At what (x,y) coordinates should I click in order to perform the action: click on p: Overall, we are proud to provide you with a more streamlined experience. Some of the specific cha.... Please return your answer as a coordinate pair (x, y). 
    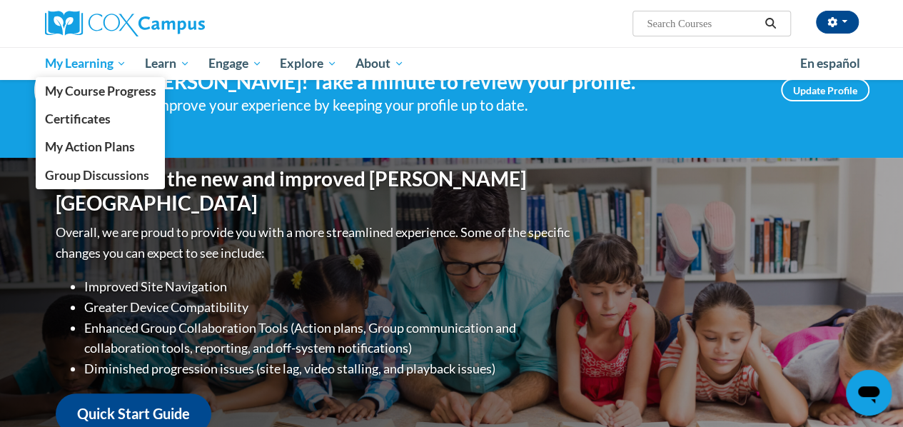
    Looking at the image, I should click on (314, 243).